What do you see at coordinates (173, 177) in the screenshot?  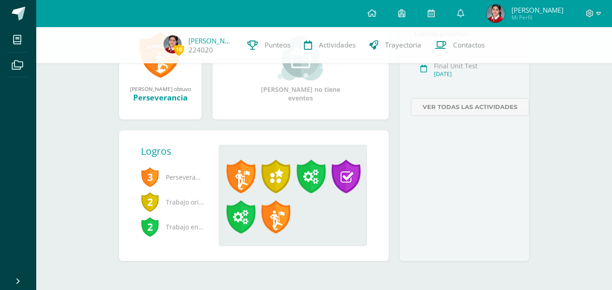 I see `span: Perseverancia` at bounding box center [173, 177].